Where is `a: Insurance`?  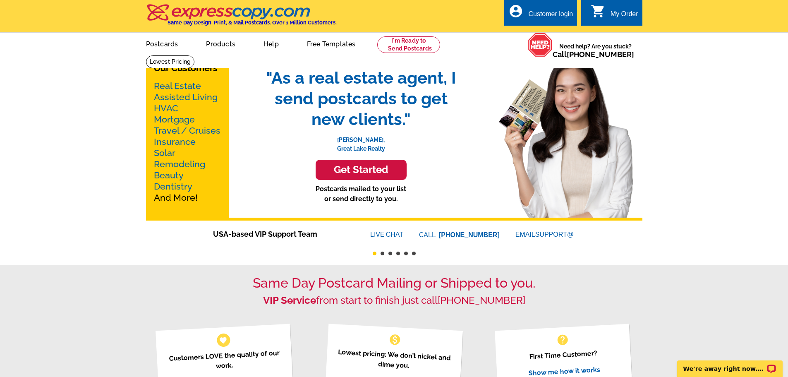 a: Insurance is located at coordinates (174, 141).